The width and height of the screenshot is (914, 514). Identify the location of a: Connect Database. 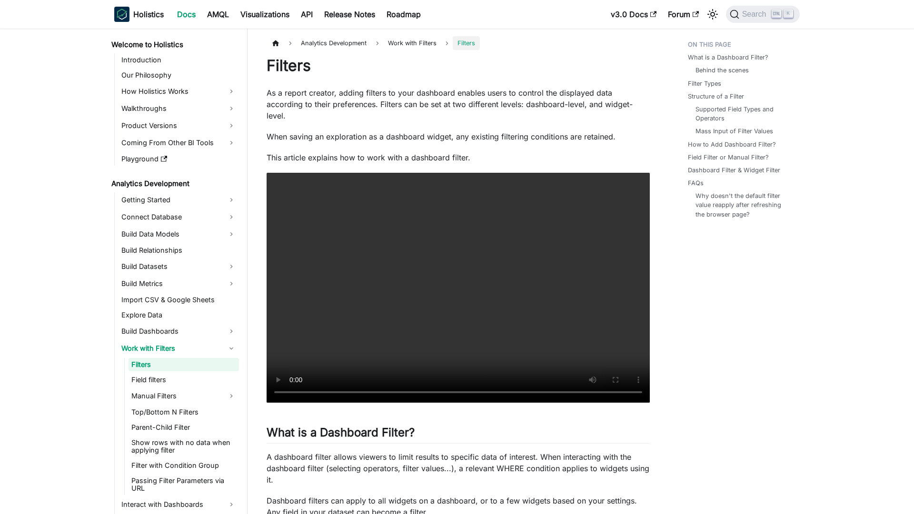
(178, 217).